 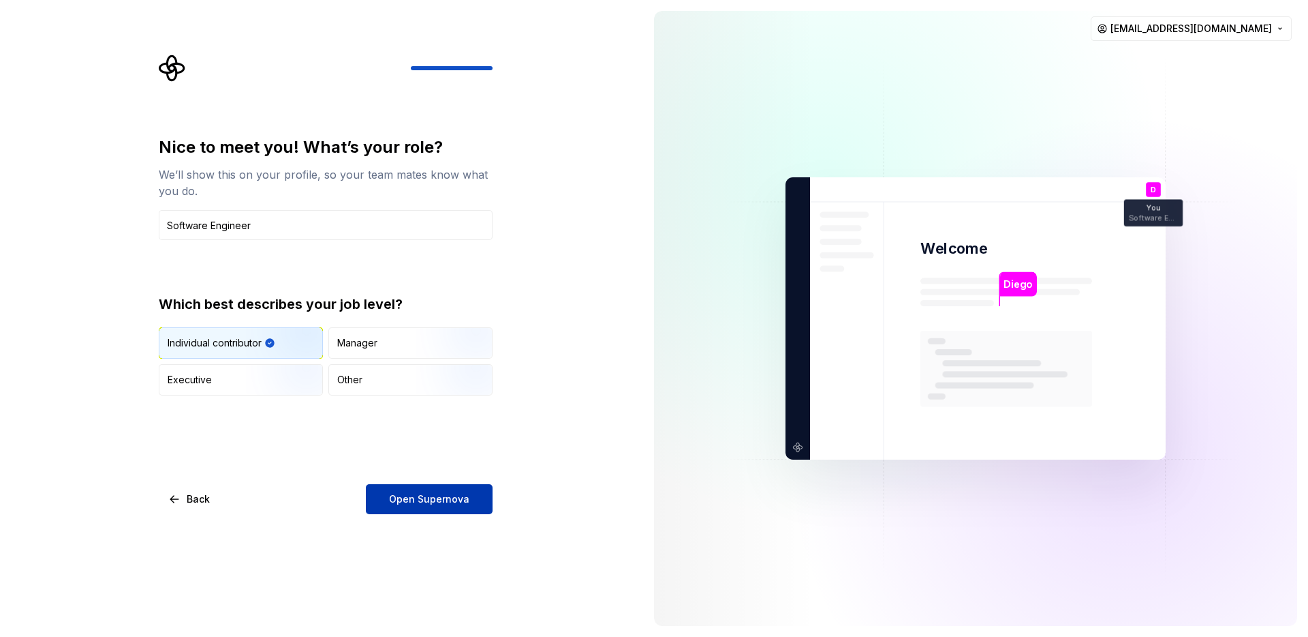 What do you see at coordinates (189, 380) in the screenshot?
I see `div: Executive` at bounding box center [189, 380].